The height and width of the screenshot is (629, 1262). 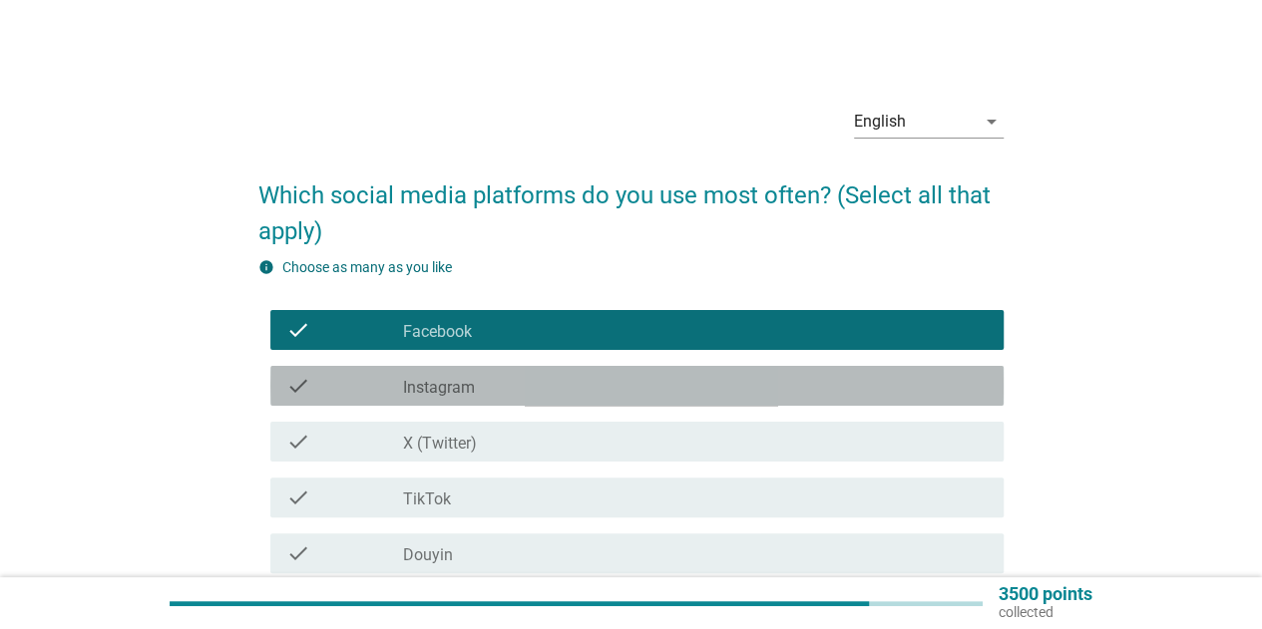 I want to click on label: Facebook, so click(x=437, y=332).